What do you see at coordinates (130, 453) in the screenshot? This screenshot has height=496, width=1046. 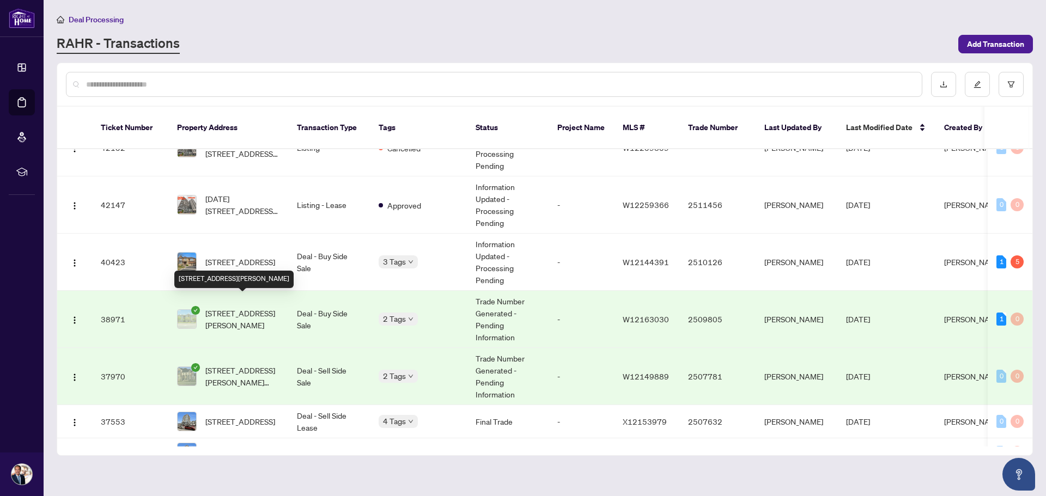 I see `td: 35146` at bounding box center [130, 453].